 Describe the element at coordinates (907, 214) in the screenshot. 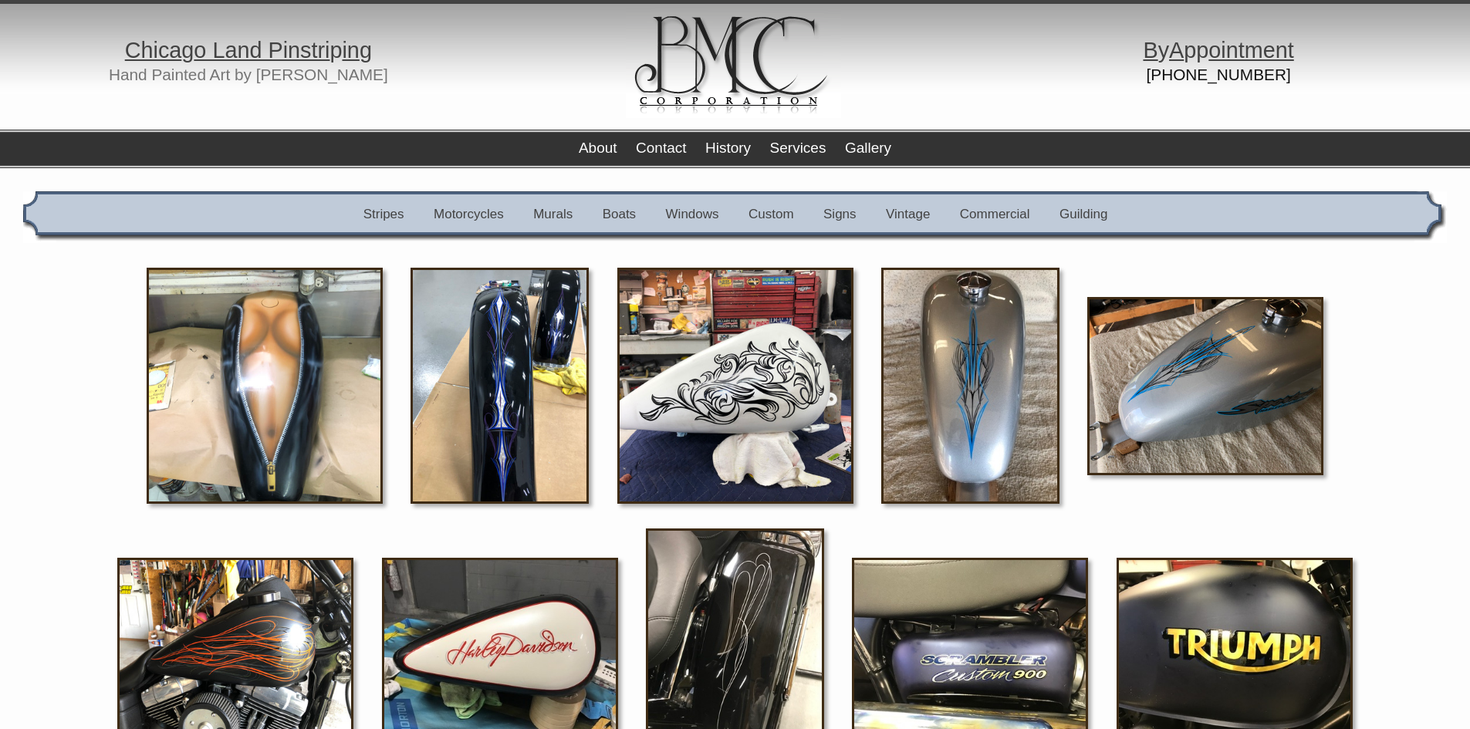

I see `a: Vintage` at that location.